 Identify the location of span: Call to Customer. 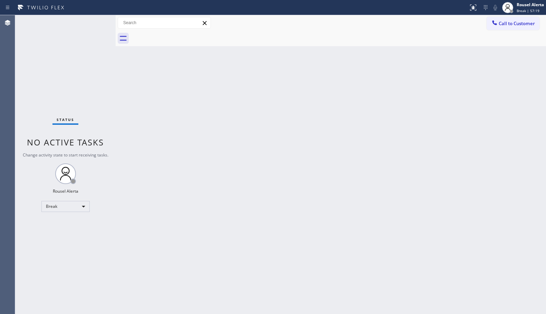
(516, 23).